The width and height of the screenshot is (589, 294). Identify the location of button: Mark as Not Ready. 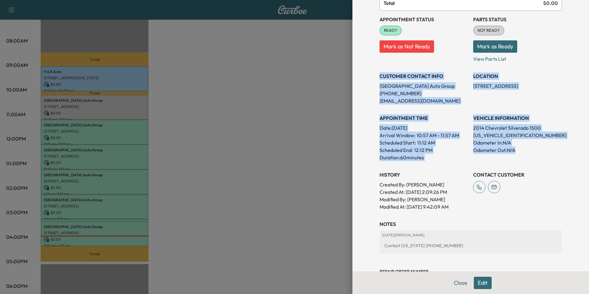
(407, 47).